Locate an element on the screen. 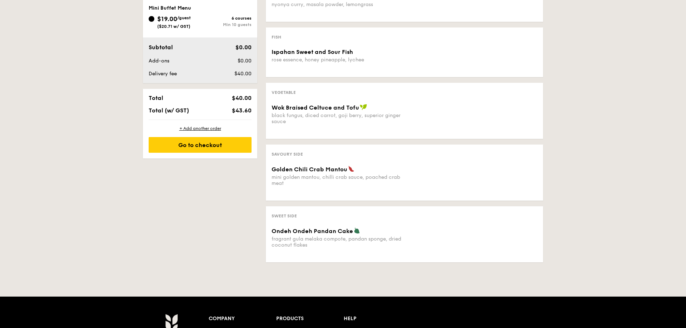 The image size is (686, 328). span: Fish is located at coordinates (276, 37).